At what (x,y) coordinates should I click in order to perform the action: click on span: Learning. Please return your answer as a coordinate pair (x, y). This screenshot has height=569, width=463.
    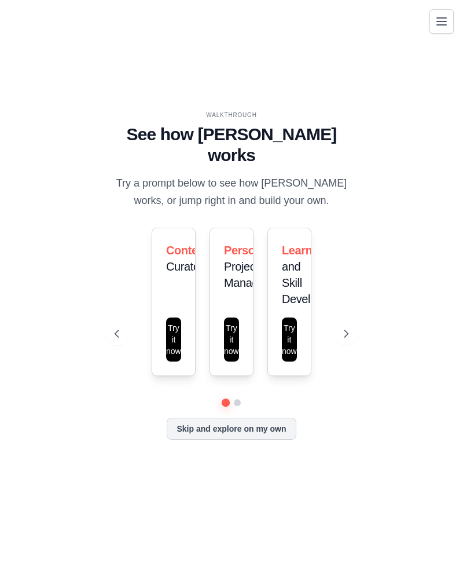
    Looking at the image, I should click on (305, 250).